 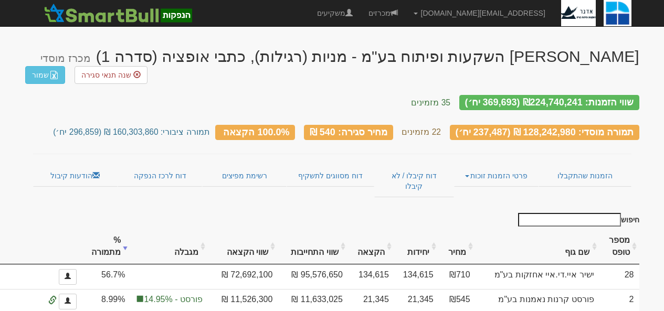 What do you see at coordinates (244, 176) in the screenshot?
I see `a: רשימת מפיצים` at bounding box center [244, 176].